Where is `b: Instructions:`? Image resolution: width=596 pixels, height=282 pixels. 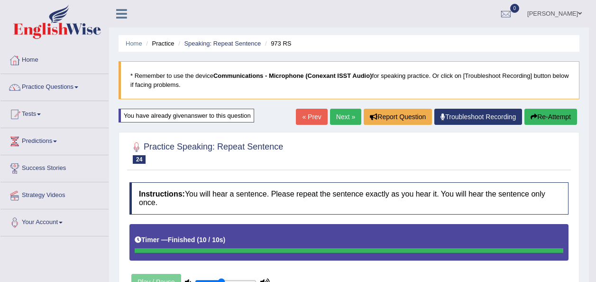
b: Instructions: is located at coordinates (162, 193).